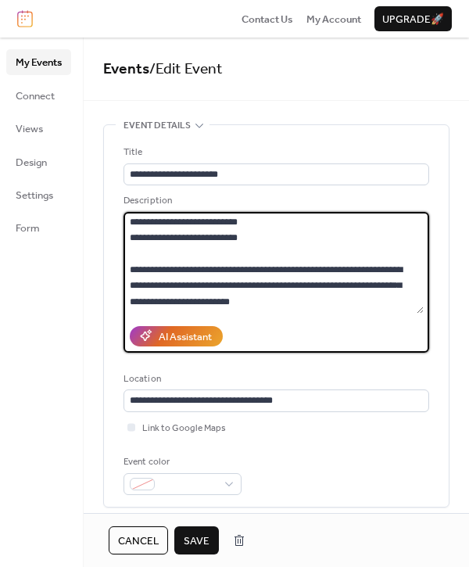 The image size is (469, 567). I want to click on div: AI Assistant, so click(185, 337).